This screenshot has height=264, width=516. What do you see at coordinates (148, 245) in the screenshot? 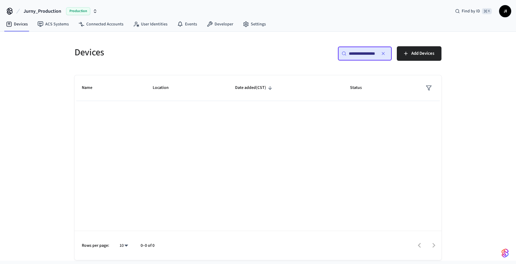
I see `p: 0–0 of 0` at bounding box center [148, 245].